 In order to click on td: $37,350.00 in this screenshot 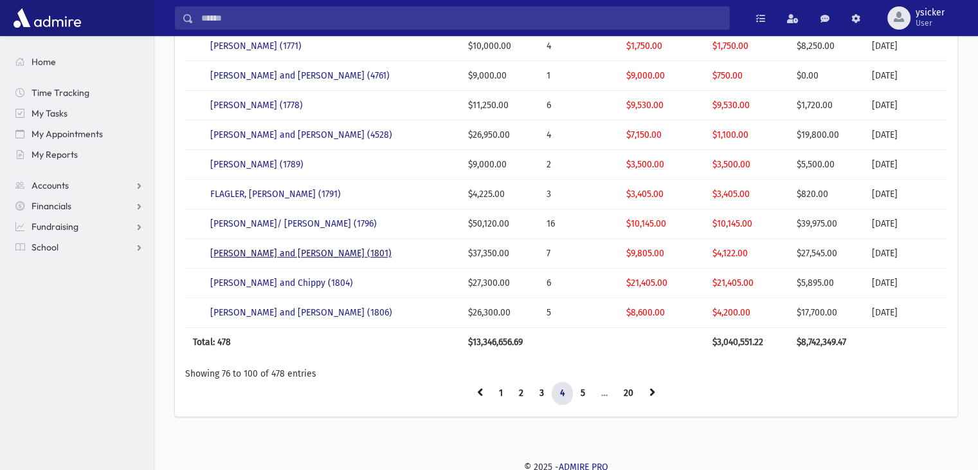, I will do `click(500, 253)`.